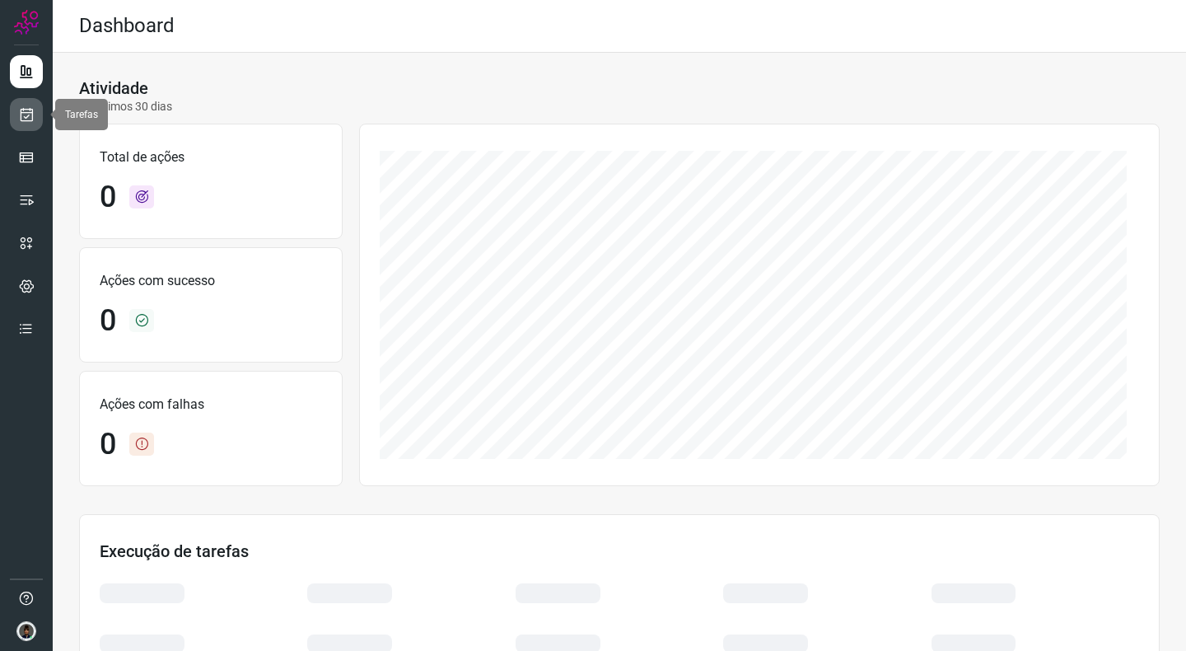  I want to click on h3: Atividade, so click(114, 88).